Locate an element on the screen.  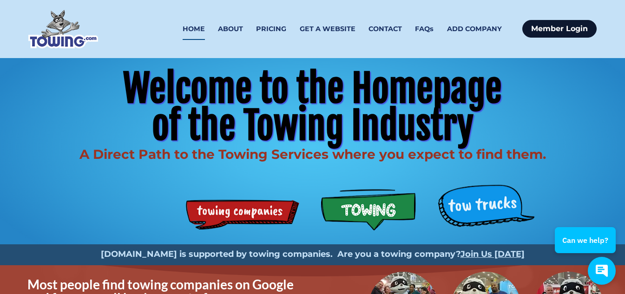
span: A Direct Path to the Towing Services where you expect to find them. is located at coordinates (313, 154).